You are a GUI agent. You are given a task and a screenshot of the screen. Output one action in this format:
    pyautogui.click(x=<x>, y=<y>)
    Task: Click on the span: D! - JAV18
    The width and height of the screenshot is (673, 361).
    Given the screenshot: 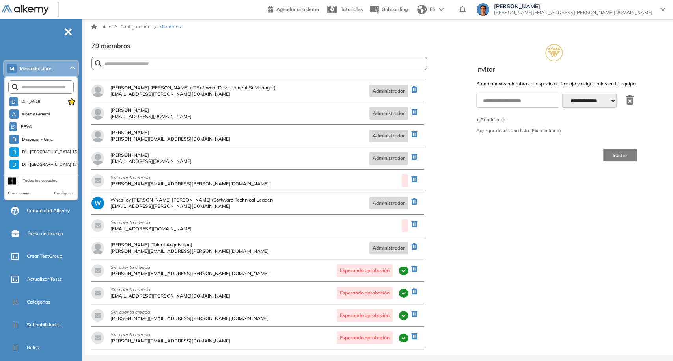 What is the action you would take?
    pyautogui.click(x=31, y=102)
    